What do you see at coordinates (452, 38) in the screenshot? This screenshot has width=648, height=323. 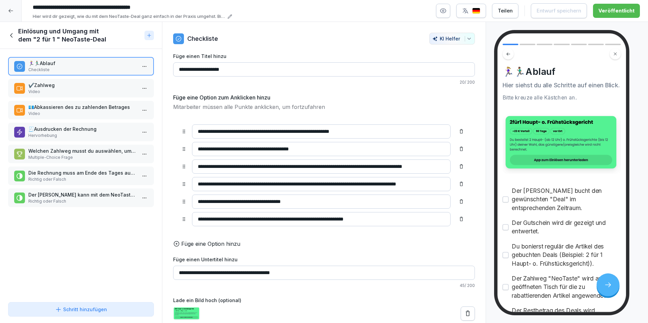 I see `div: KI Helfer` at bounding box center [452, 38].